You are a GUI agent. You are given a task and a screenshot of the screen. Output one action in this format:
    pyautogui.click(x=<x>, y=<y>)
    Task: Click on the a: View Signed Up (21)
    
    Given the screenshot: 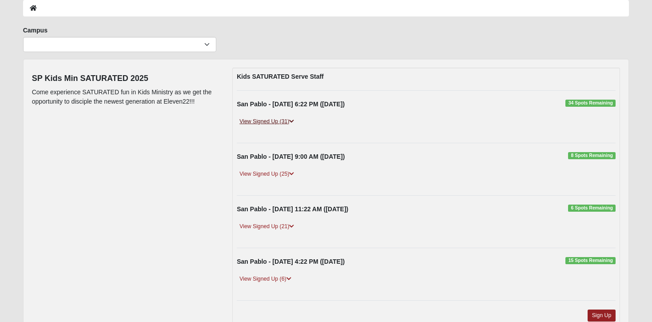 What is the action you would take?
    pyautogui.click(x=266, y=226)
    